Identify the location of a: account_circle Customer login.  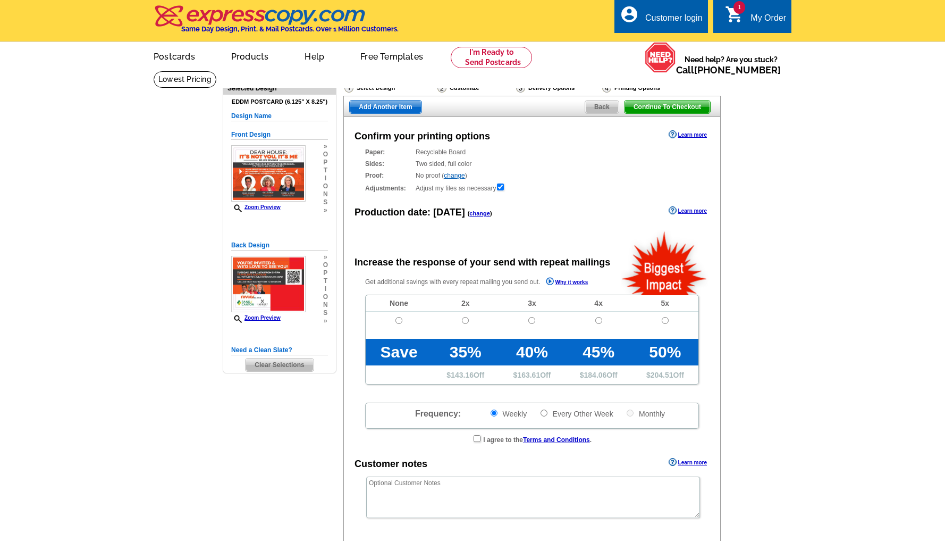
(661, 18).